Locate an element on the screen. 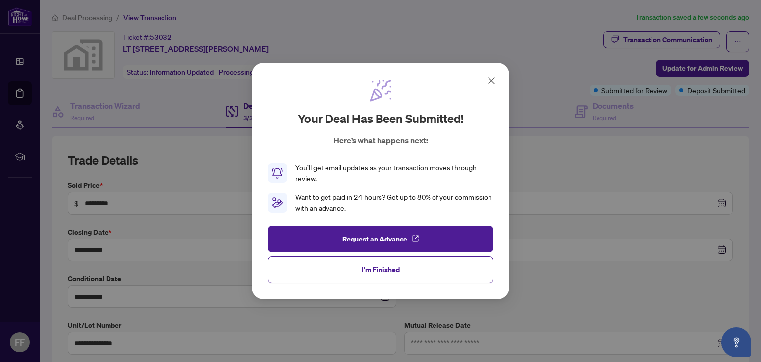  span: I'm Finished is located at coordinates (380, 269).